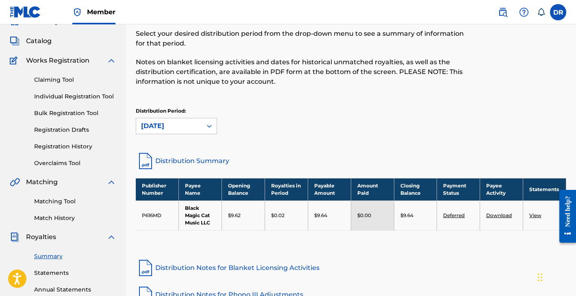 This screenshot has width=576, height=296. What do you see at coordinates (14, 33) in the screenshot?
I see `div: Open Resource Center` at bounding box center [14, 33].